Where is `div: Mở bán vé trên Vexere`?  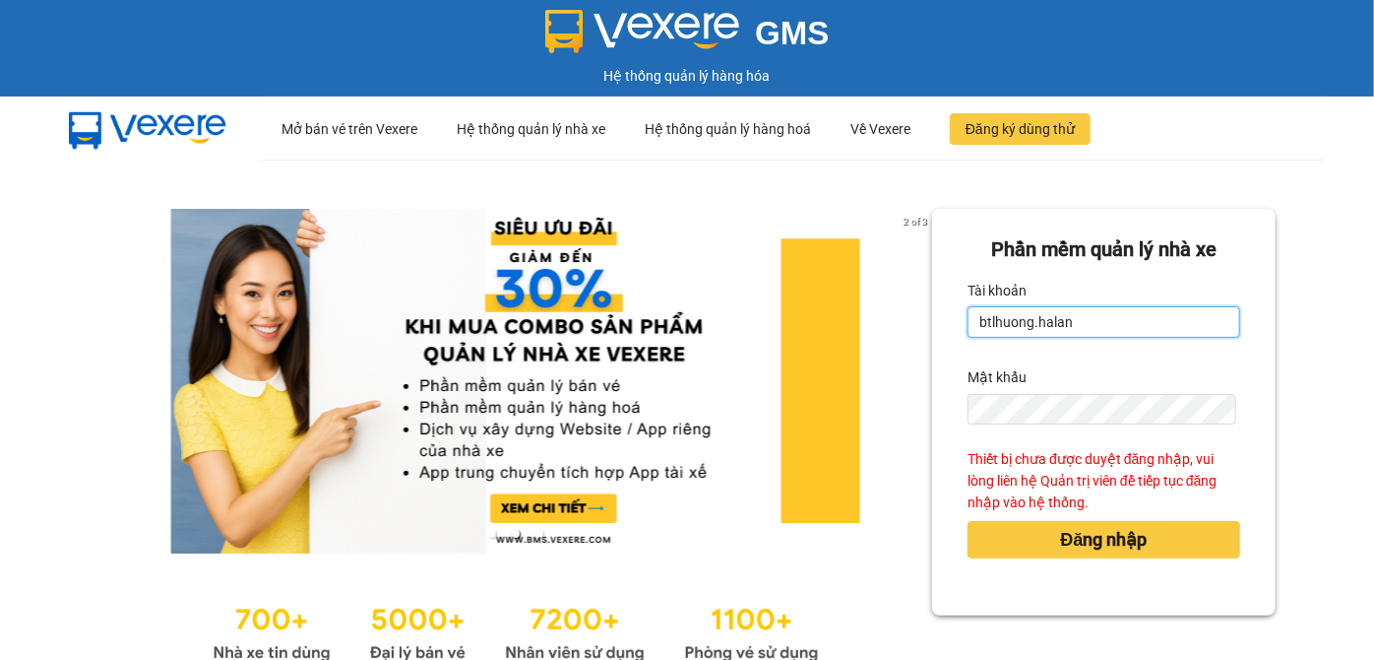
div: Mở bán vé trên Vexere is located at coordinates (349, 129).